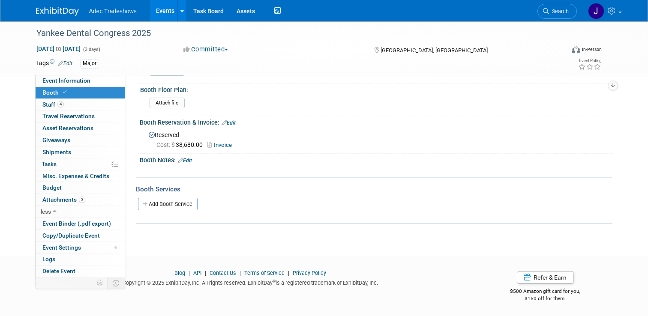  I want to click on a: Contact Us, so click(223, 273).